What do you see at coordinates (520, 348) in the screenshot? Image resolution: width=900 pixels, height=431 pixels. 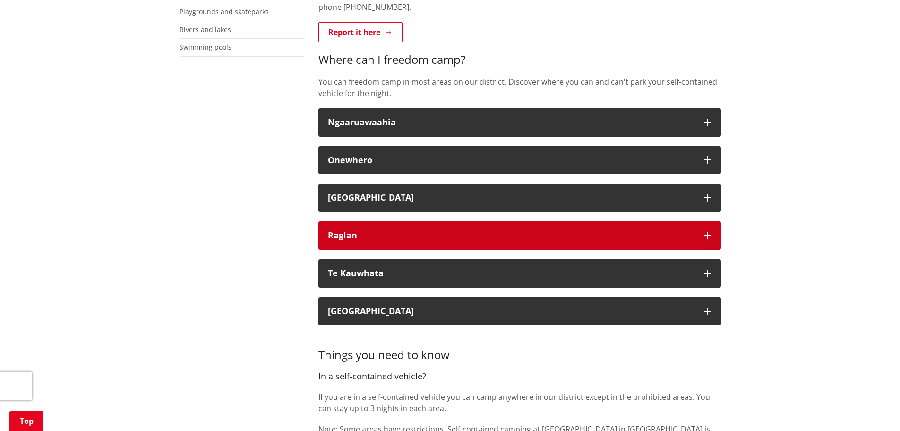 I see `h3: Things you need to know` at bounding box center [520, 348].